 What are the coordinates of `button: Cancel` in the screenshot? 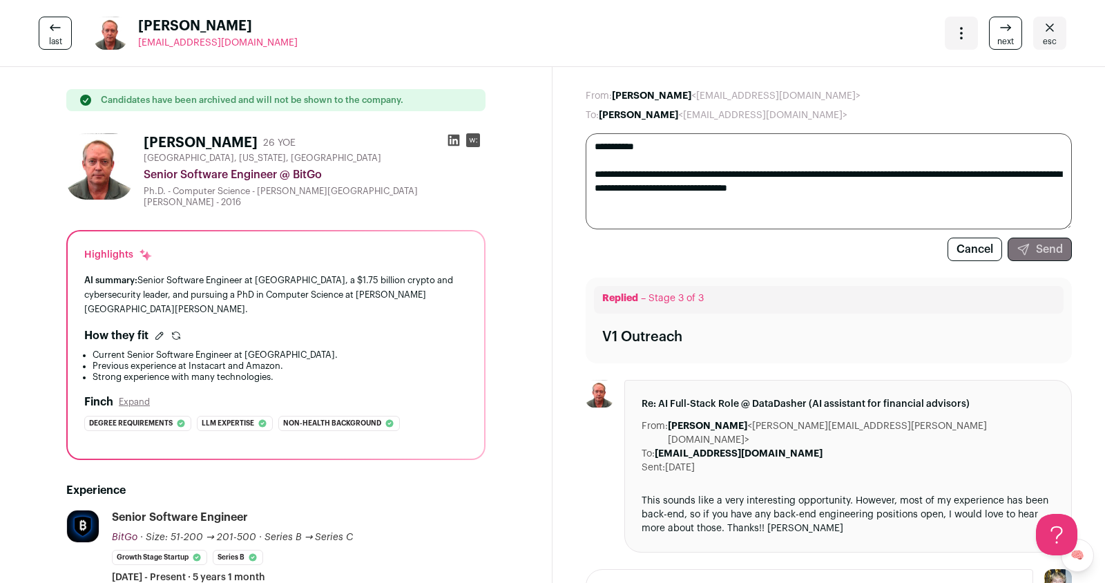 It's located at (975, 249).